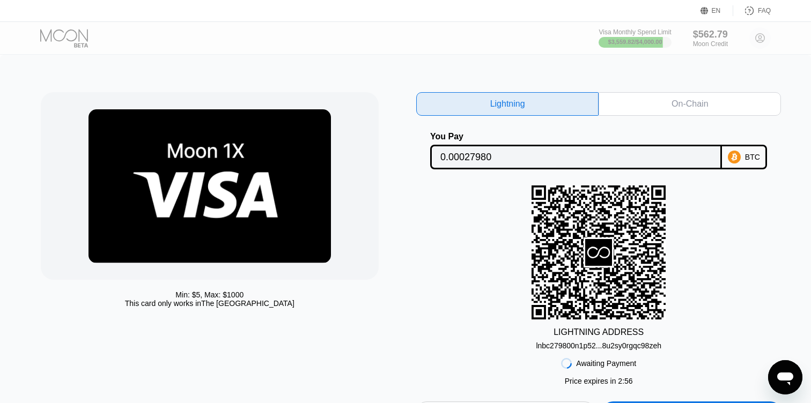  I want to click on div: Visa Monthly Spend Limit$3,559.82/$4,000.00, so click(635, 38).